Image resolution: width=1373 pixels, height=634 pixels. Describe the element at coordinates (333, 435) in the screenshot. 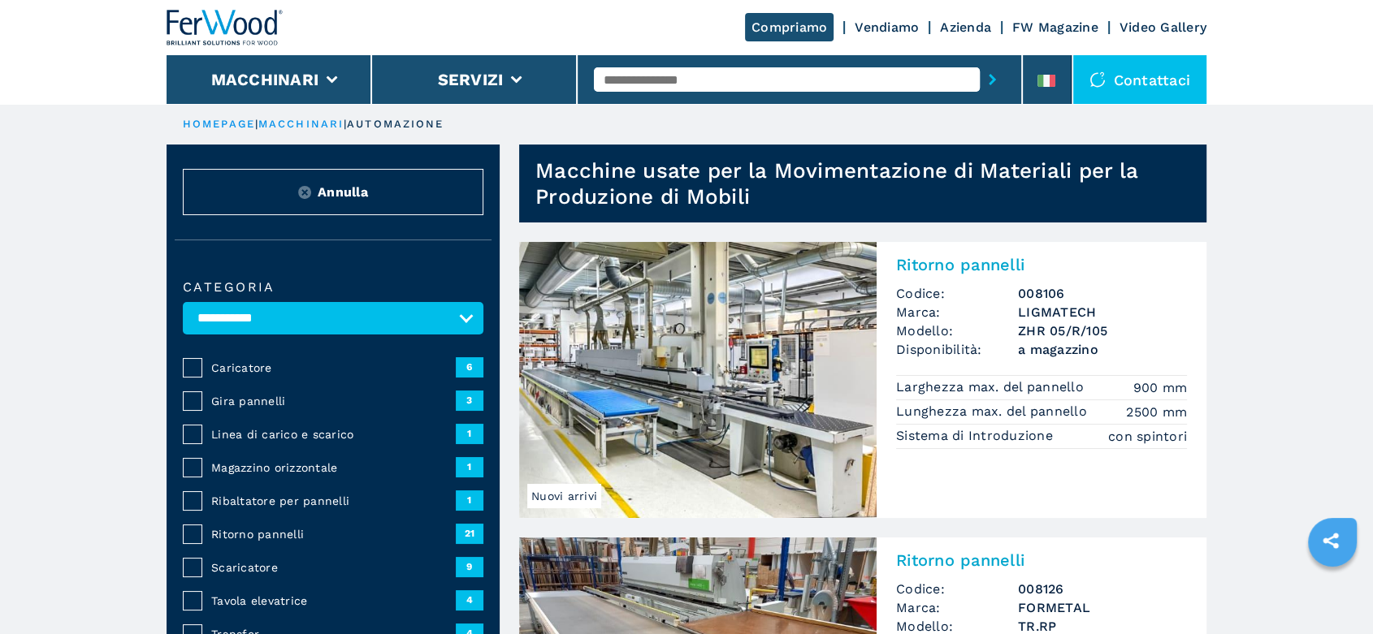

I see `span: Linea di carico e scarico` at that location.